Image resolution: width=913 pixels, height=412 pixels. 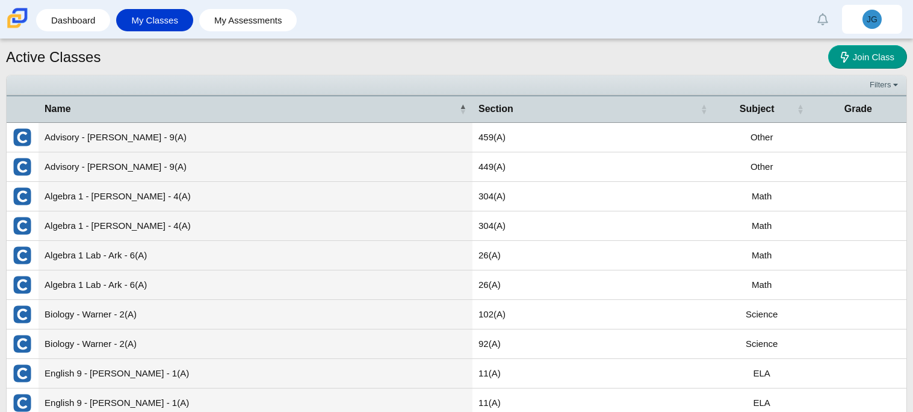 What do you see at coordinates (822, 19) in the screenshot?
I see `a: Alerts` at bounding box center [822, 19].